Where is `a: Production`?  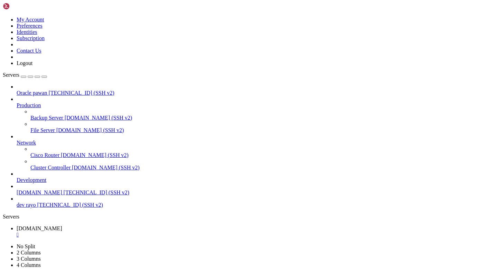
a: Production is located at coordinates (256, 106).